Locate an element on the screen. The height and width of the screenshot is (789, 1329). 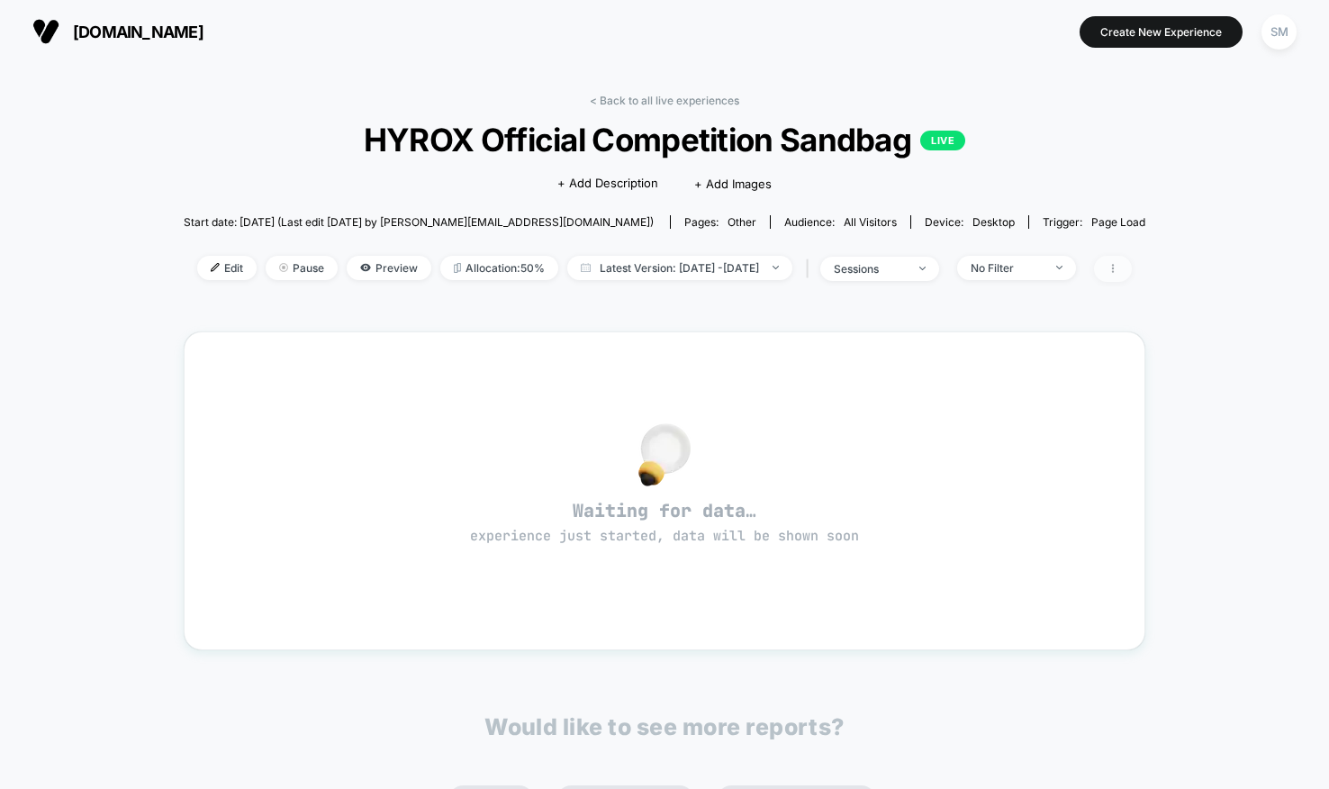
span: experience just started, data will be shown soon is located at coordinates (665, 536).